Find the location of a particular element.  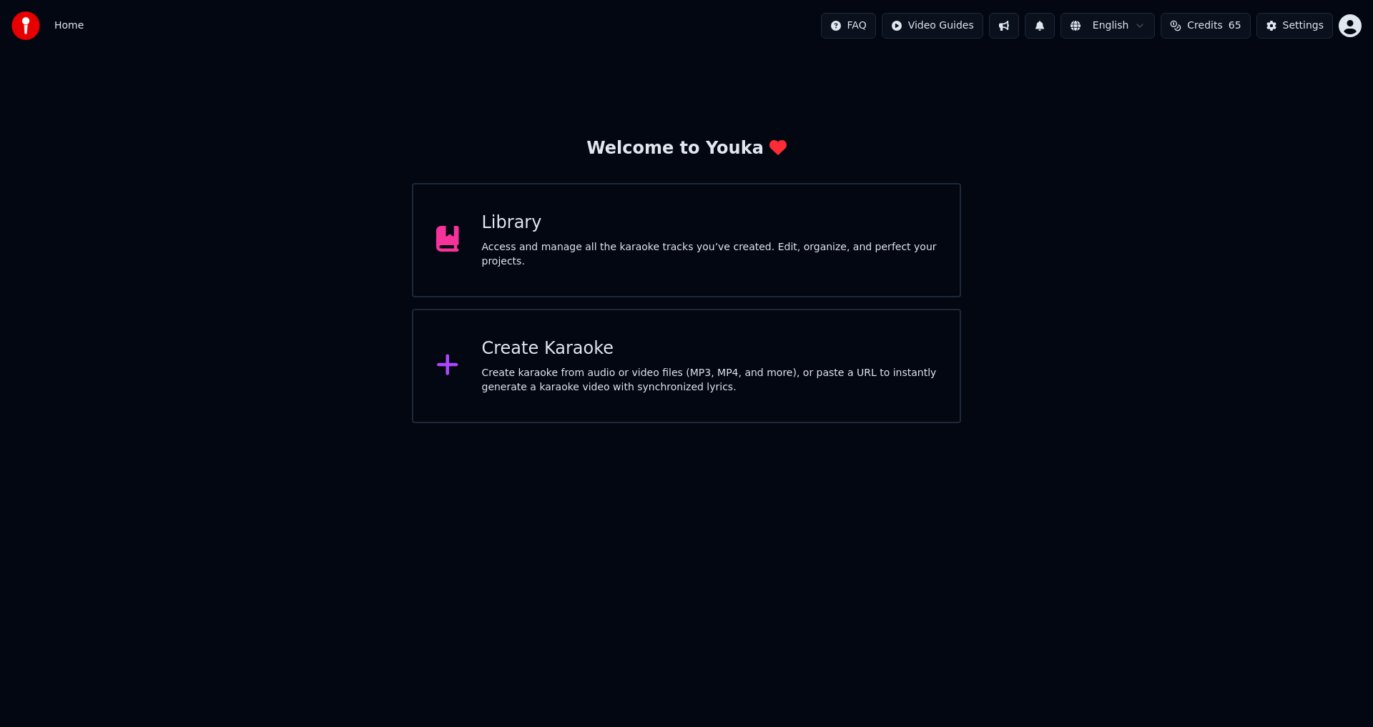

div: Welcome to Youka is located at coordinates (686, 149).